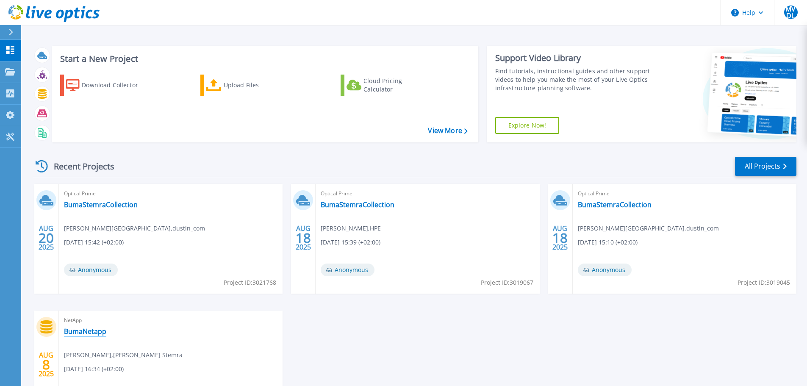 This screenshot has width=807, height=386. Describe the element at coordinates (85, 331) in the screenshot. I see `a: BumaNetapp` at that location.